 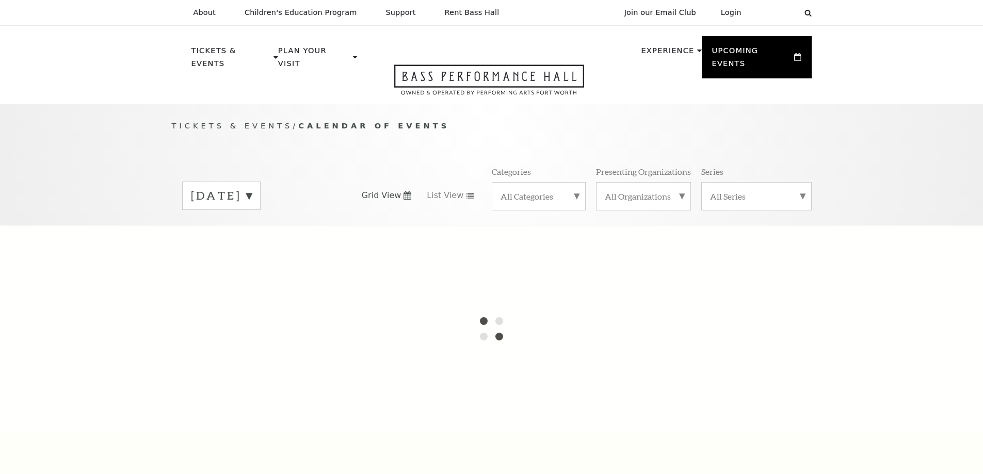 What do you see at coordinates (231, 60) in the screenshot?
I see `p: Tickets & Events` at bounding box center [231, 60].